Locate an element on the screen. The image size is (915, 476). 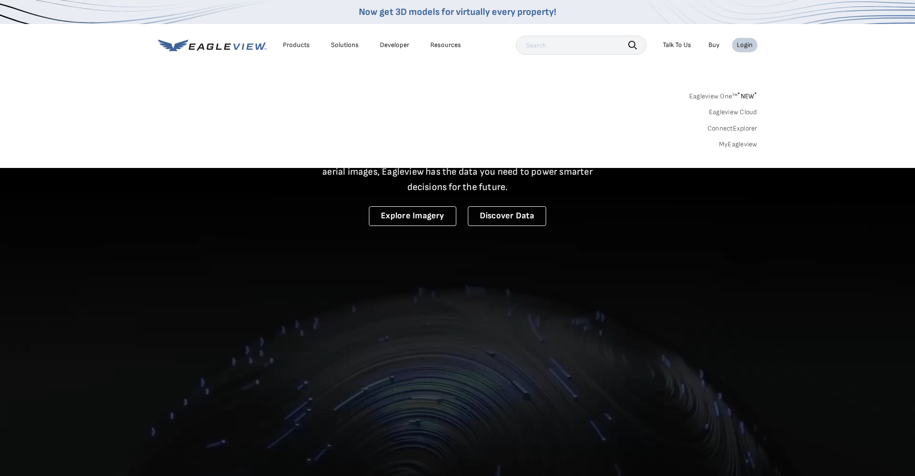
div: Login is located at coordinates (744, 45).